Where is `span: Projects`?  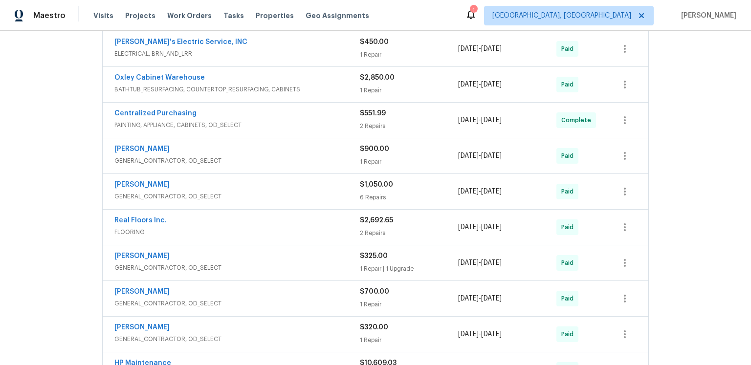
span: Projects is located at coordinates (140, 16).